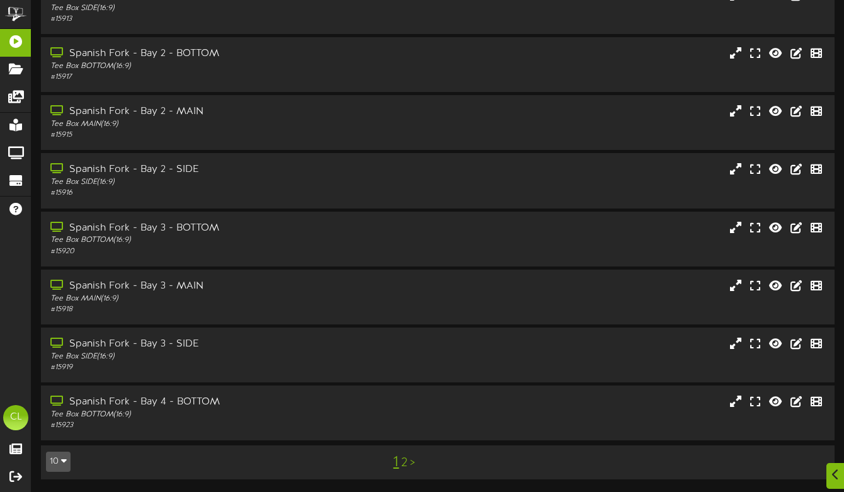  I want to click on div: # 15917, so click(206, 77).